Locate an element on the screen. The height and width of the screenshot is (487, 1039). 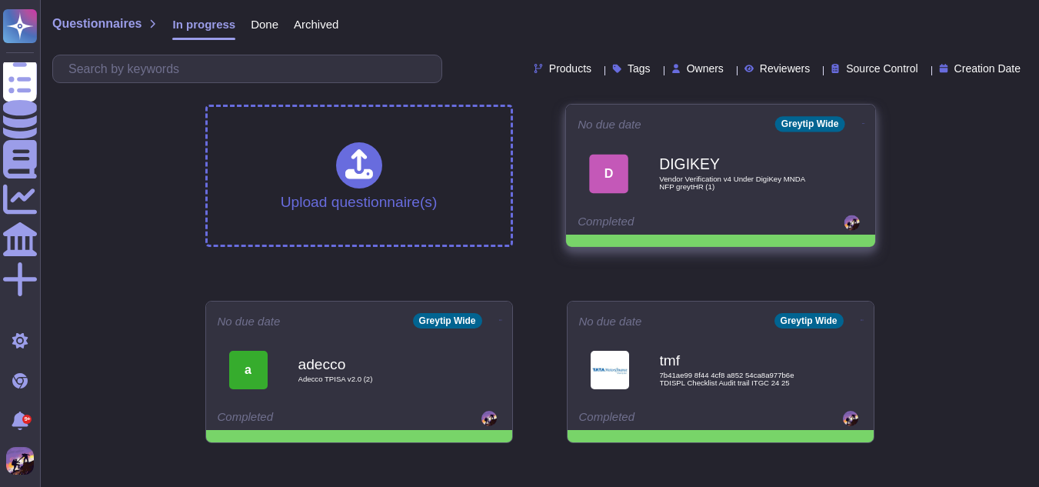
span: Done is located at coordinates (264, 24).